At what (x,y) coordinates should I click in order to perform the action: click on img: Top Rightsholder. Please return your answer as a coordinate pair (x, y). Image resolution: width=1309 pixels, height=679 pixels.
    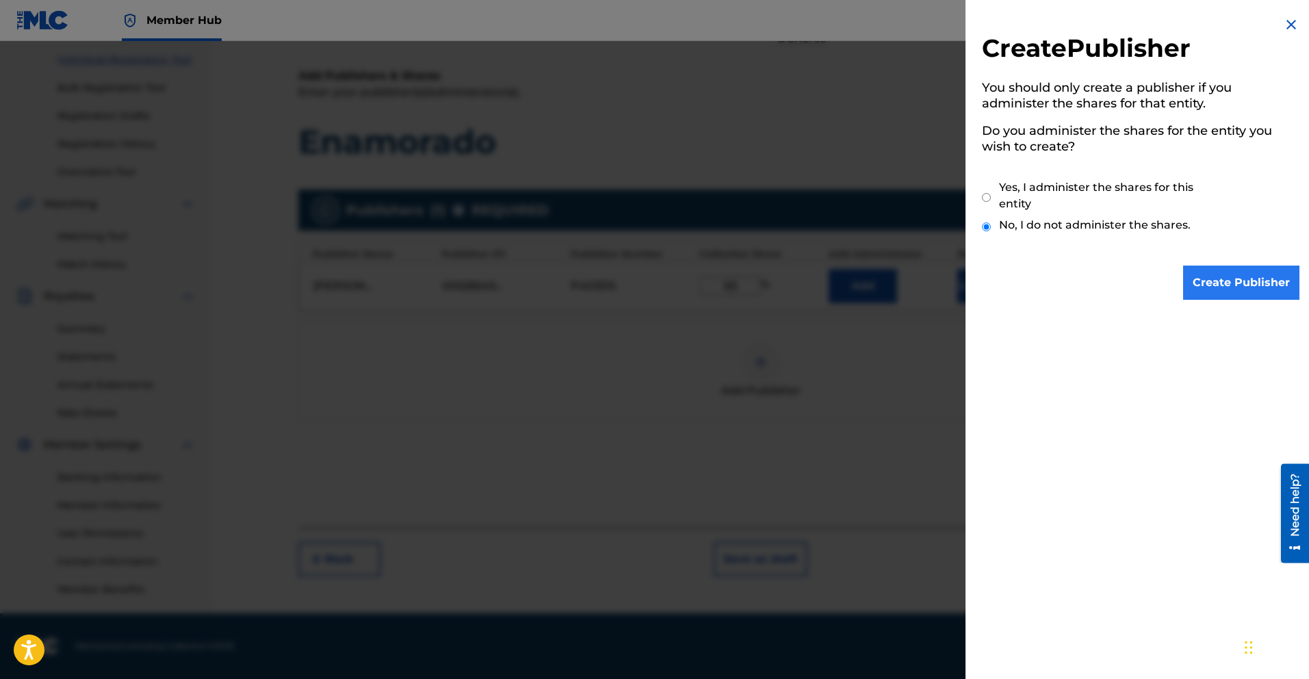
    Looking at the image, I should click on (130, 21).